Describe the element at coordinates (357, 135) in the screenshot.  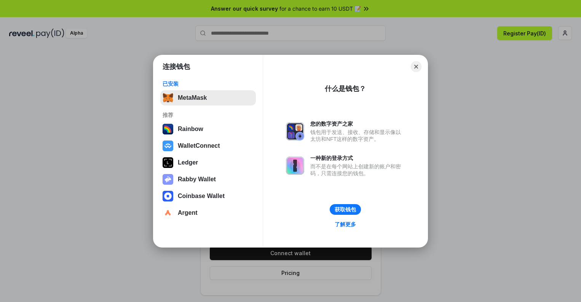
I see `div: 钱包用于发送、接收、存储和显示像以太坊和NFT这样的数字资产。` at that location.